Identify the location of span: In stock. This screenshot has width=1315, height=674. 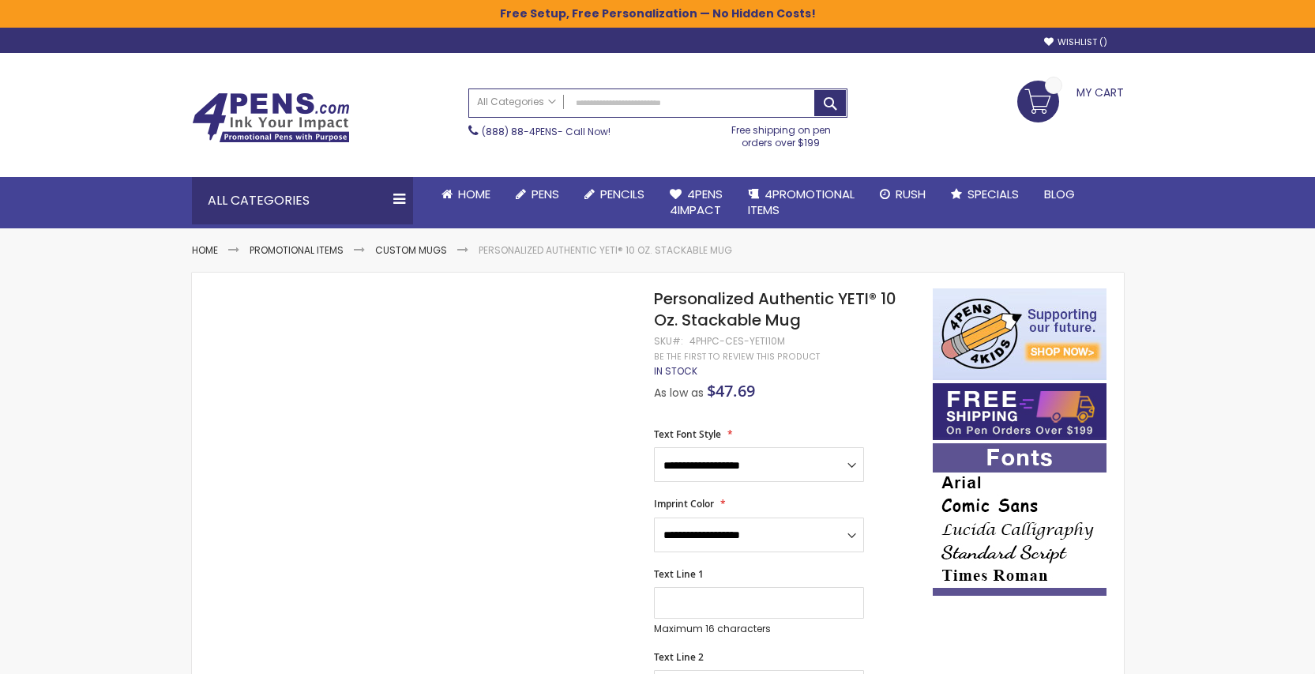
(675, 370).